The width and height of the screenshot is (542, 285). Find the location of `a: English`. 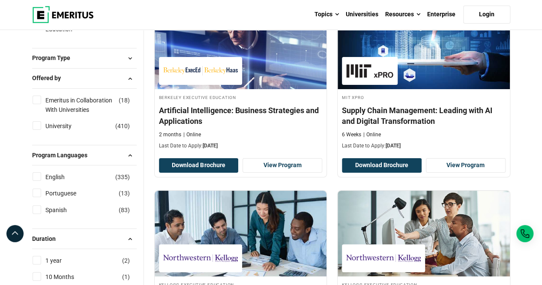

a: English is located at coordinates (63, 177).